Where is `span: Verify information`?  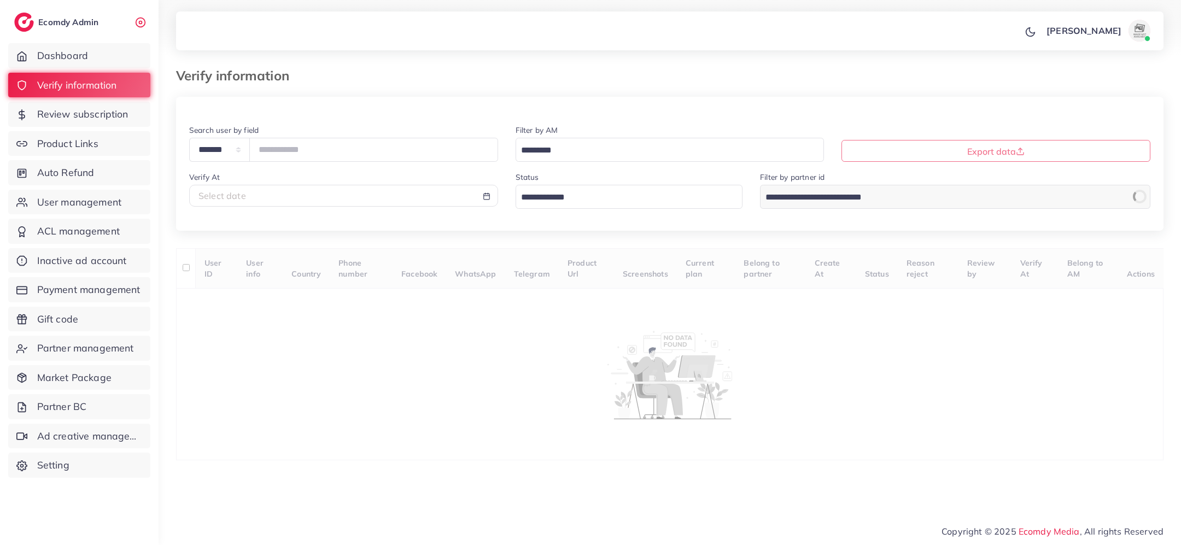 span: Verify information is located at coordinates (77, 85).